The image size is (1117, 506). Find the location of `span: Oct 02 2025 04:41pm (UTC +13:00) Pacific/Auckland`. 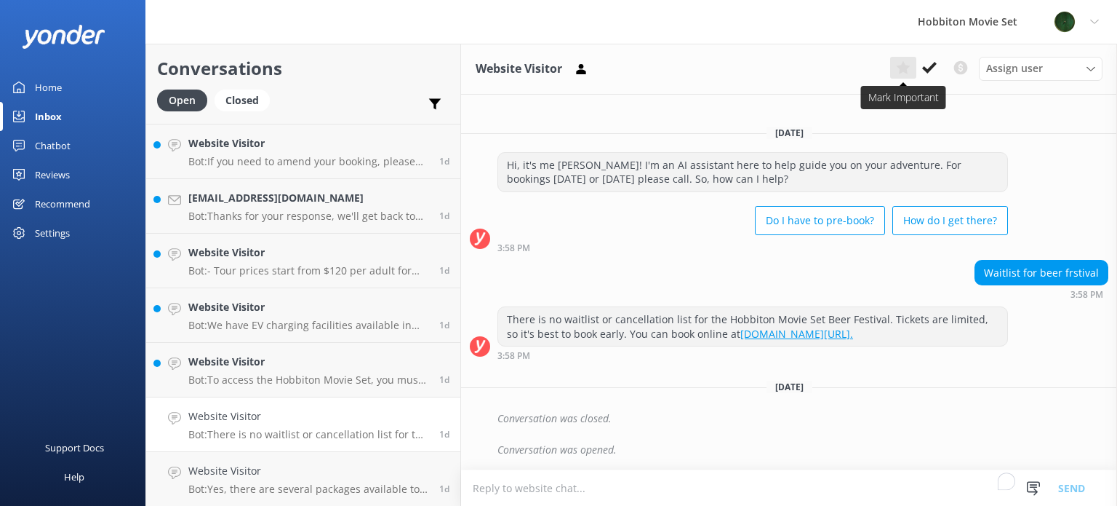

span: Oct 02 2025 04:41pm (UTC +13:00) Pacific/Auckland is located at coordinates (444, 379).